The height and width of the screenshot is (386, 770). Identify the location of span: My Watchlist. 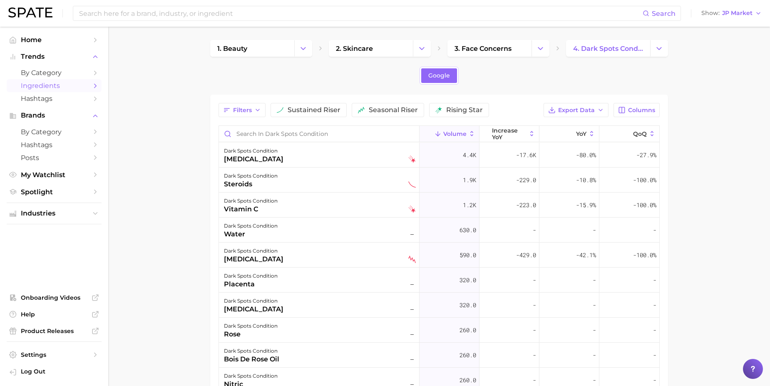
(54, 174).